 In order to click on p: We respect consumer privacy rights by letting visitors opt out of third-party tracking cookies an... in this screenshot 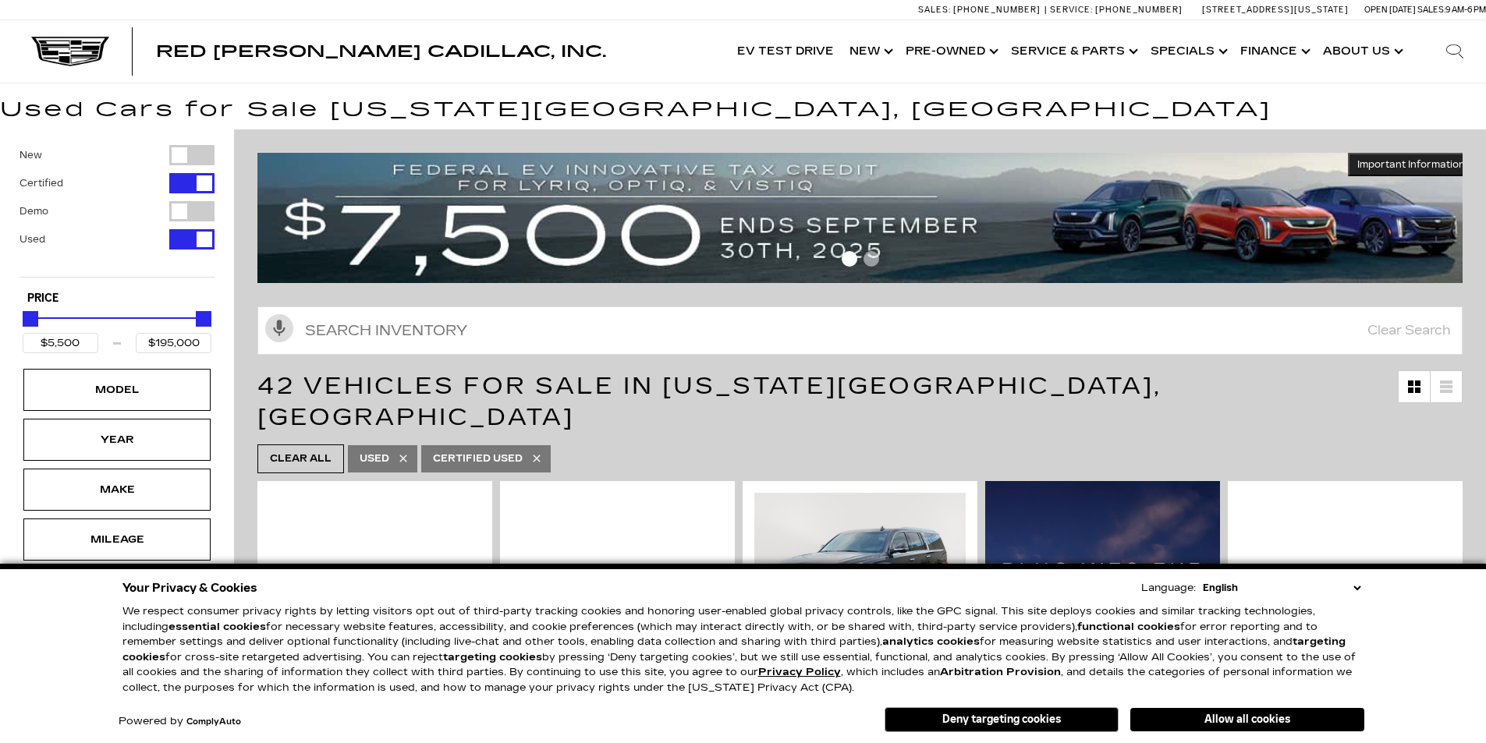, I will do `click(743, 650)`.